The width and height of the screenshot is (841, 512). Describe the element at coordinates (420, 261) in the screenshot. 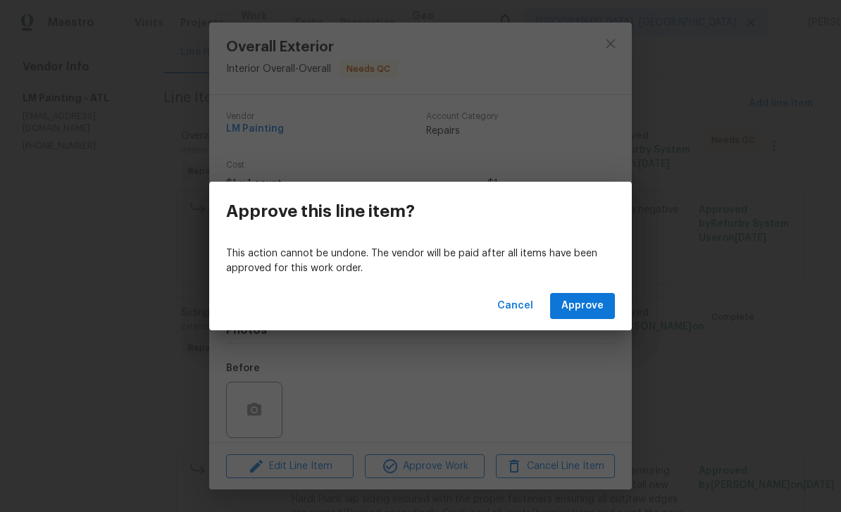

I see `p: This action cannot be undone. The vendor will be paid after all items have been approved for this...` at that location.